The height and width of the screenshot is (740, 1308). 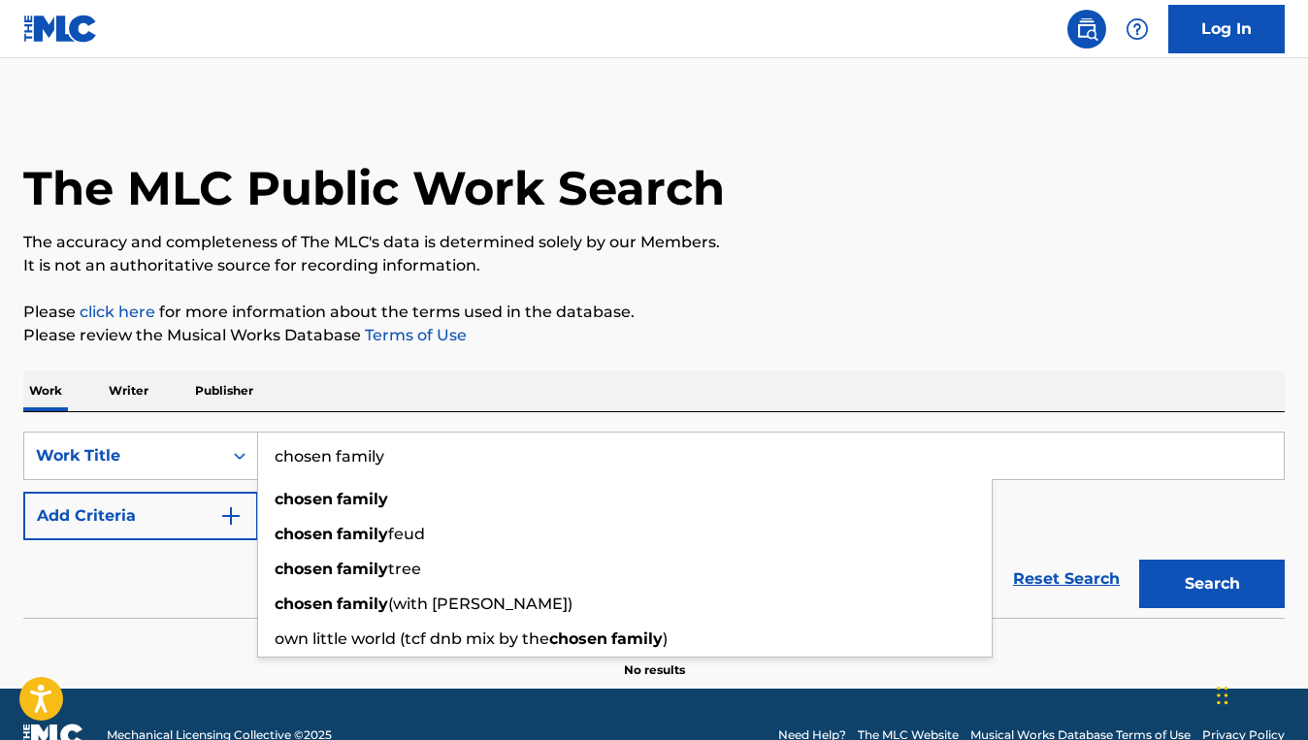 I want to click on span: feud, so click(x=407, y=534).